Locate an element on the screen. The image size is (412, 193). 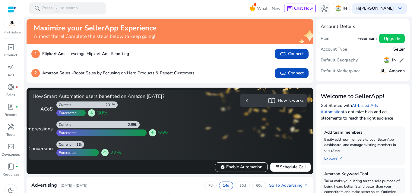
a: Explorearrow_outward is located at coordinates (336, 157).